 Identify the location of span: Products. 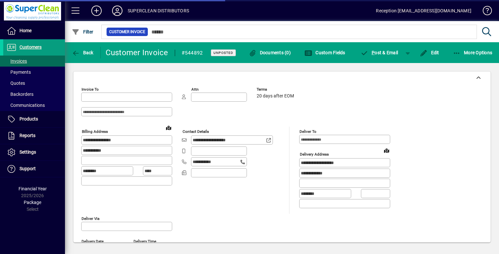
(29, 119).